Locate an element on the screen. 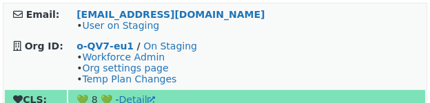  a: o-QV7-eu1 is located at coordinates (105, 46).